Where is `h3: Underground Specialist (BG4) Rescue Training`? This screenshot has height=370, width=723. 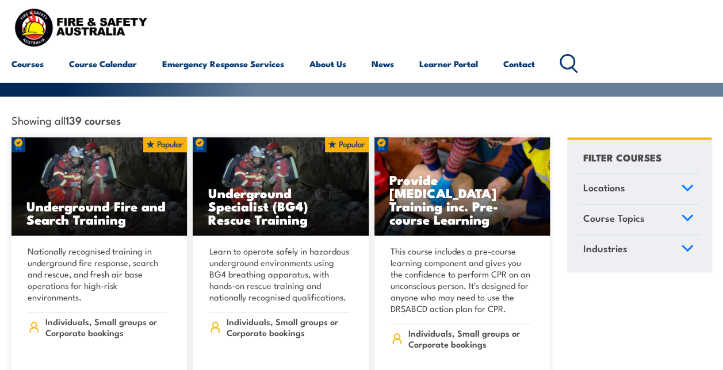
h3: Underground Specialist (BG4) Rescue Training is located at coordinates (280, 206).